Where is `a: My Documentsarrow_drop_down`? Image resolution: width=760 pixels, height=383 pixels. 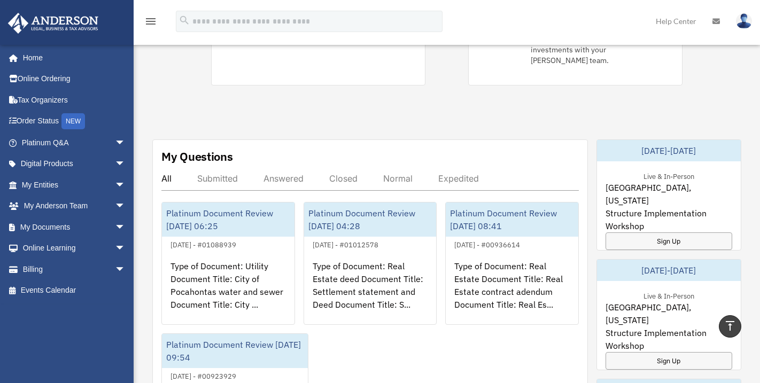 a: My Documentsarrow_drop_down is located at coordinates (74, 227).